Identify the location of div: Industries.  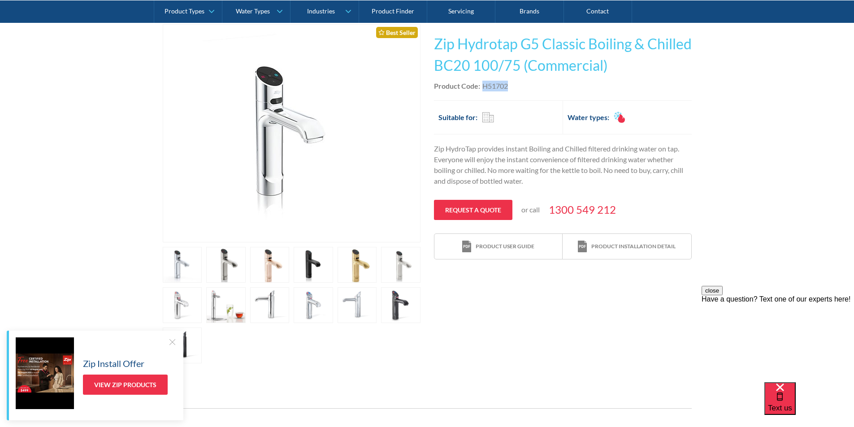
(321, 11).